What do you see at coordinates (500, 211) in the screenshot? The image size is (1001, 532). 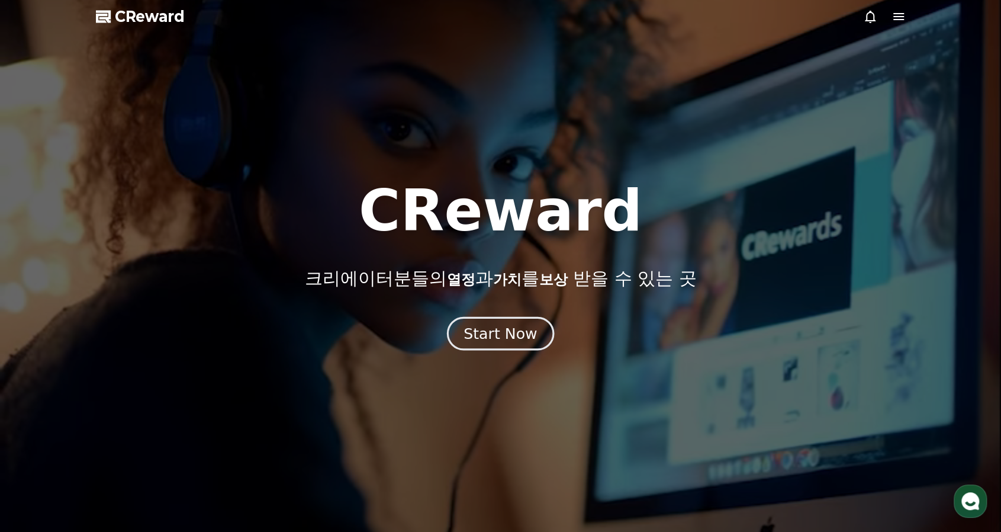 I see `h1: CReward` at bounding box center [500, 211].